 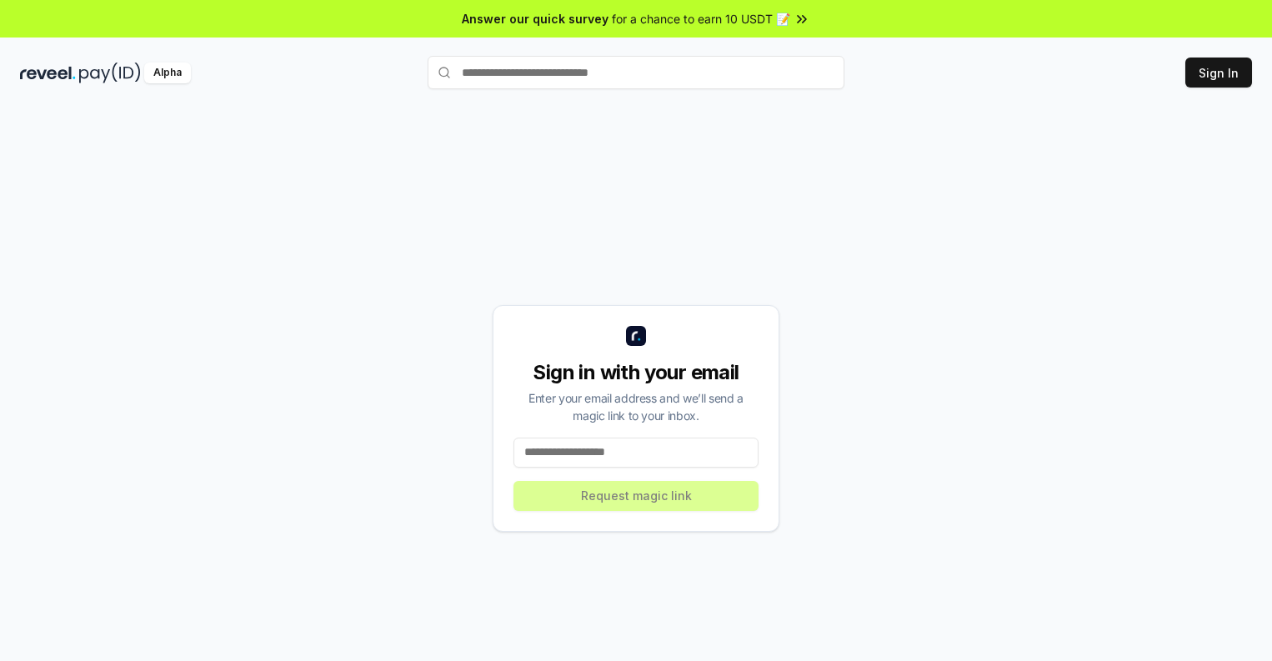 What do you see at coordinates (110, 73) in the screenshot?
I see `img: pay_id` at bounding box center [110, 73].